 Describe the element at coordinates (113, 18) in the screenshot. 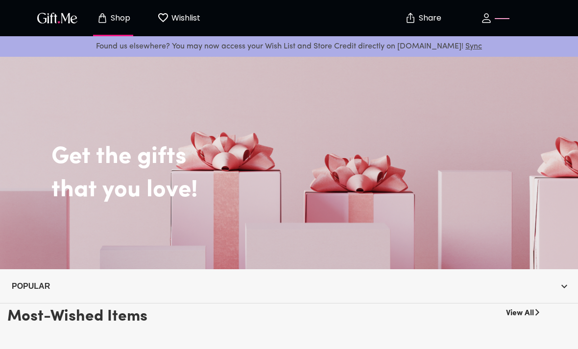

I see `button: Store page` at that location.